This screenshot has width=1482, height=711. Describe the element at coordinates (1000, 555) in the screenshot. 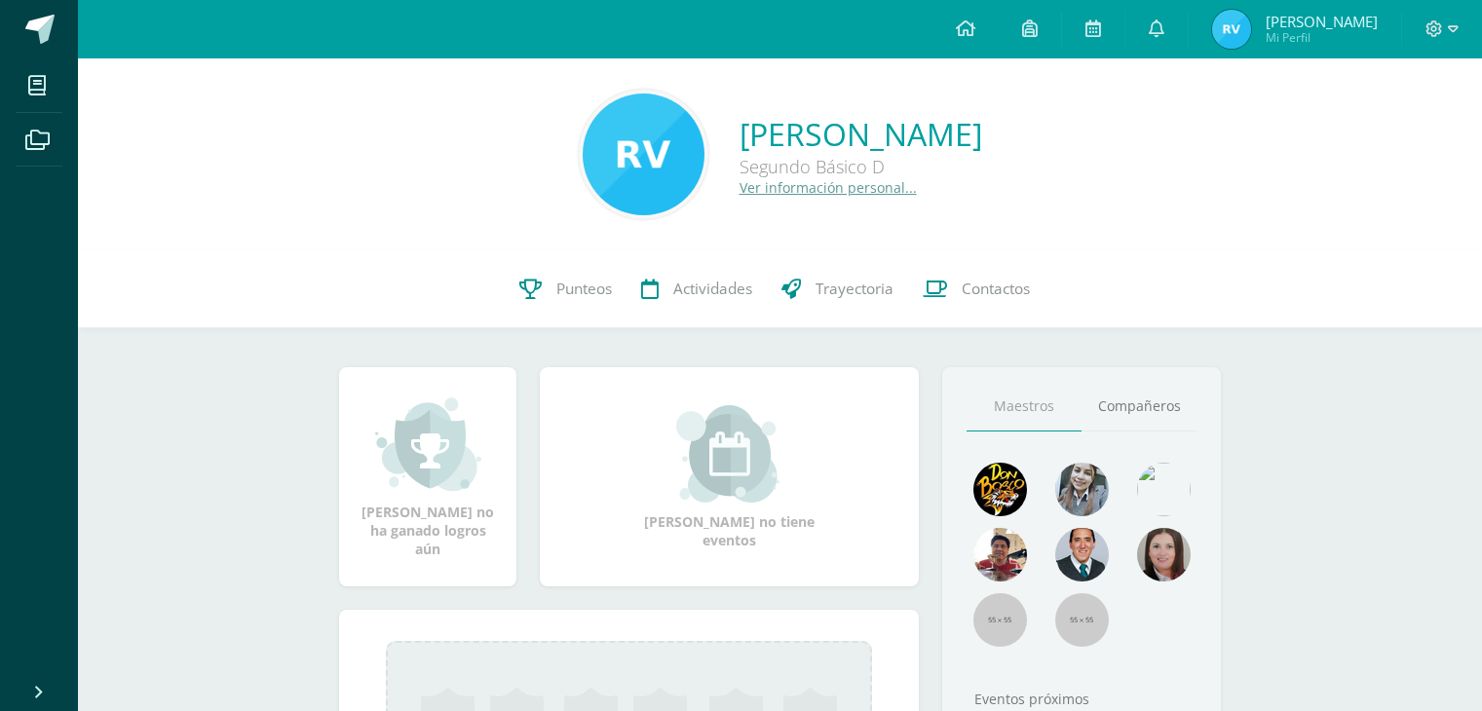

I see `img: 11152eb22ca3048aebc25a5ecf6973a7.png` at that location.